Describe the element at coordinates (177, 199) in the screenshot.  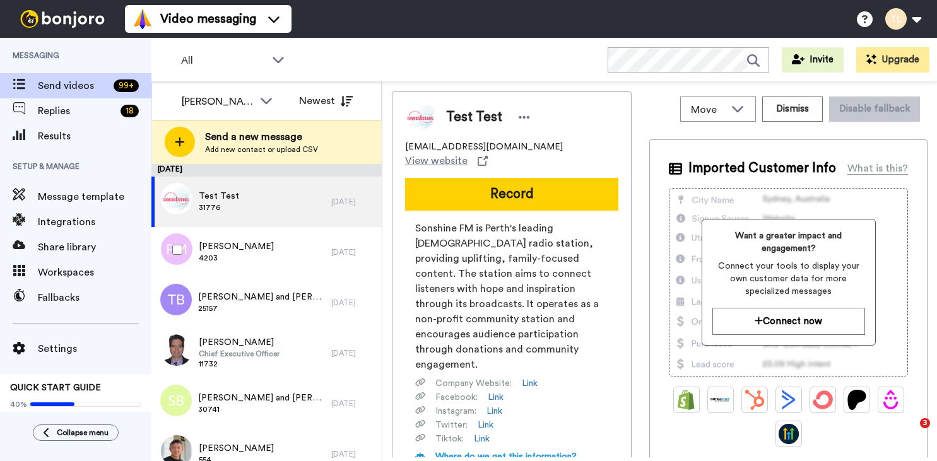
I see `img: 04fbb276-276d-42a5-bfb6-fc78cc138fc3.jpg` at that location.